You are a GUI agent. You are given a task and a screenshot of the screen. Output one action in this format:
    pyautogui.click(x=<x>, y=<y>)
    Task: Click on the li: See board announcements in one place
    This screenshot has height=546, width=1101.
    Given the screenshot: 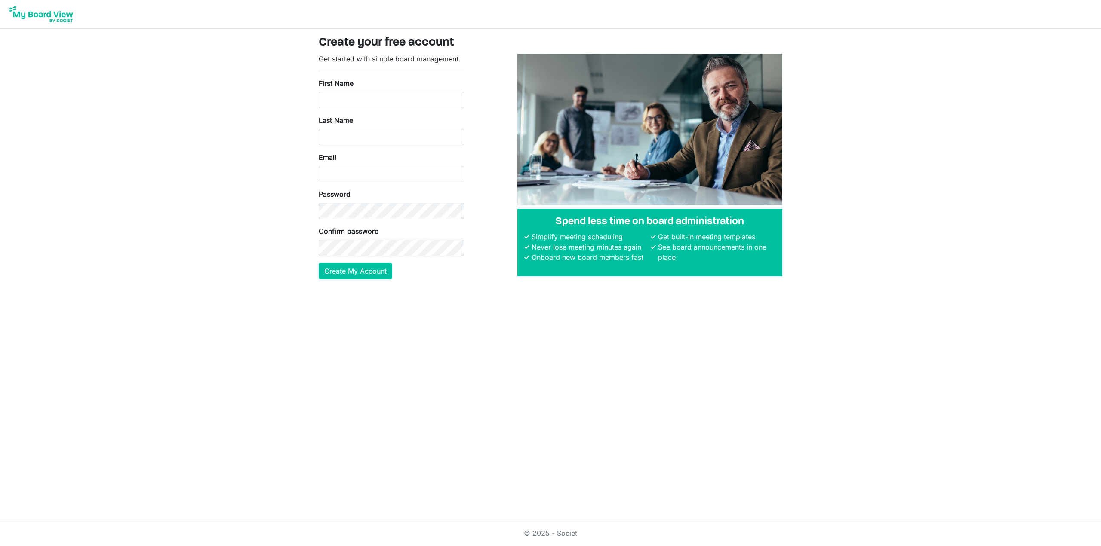 What is the action you would take?
    pyautogui.click(x=715, y=252)
    